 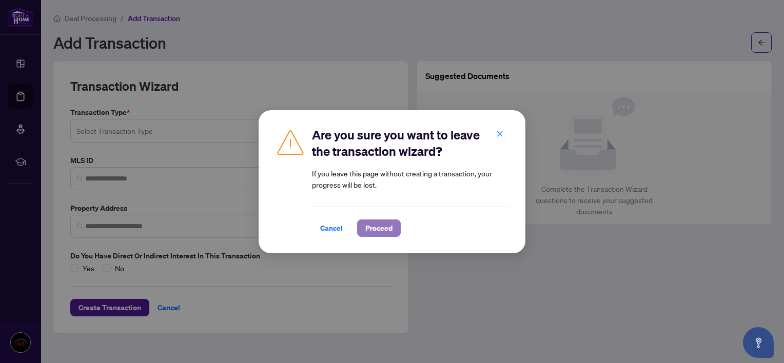 What do you see at coordinates (410, 143) in the screenshot?
I see `h2: Are you sure you want to leave the transaction wizard?` at bounding box center [410, 143].